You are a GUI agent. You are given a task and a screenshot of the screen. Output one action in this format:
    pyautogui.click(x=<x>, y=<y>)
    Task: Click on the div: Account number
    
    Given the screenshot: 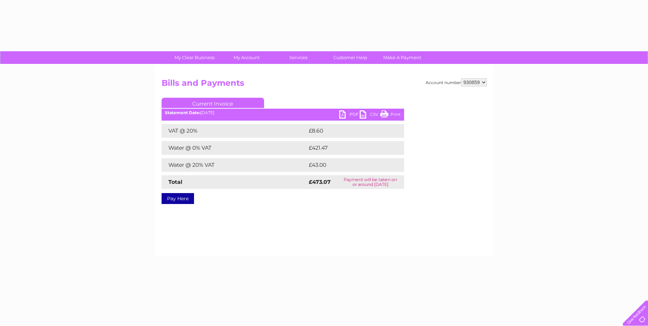 What is the action you would take?
    pyautogui.click(x=456, y=82)
    